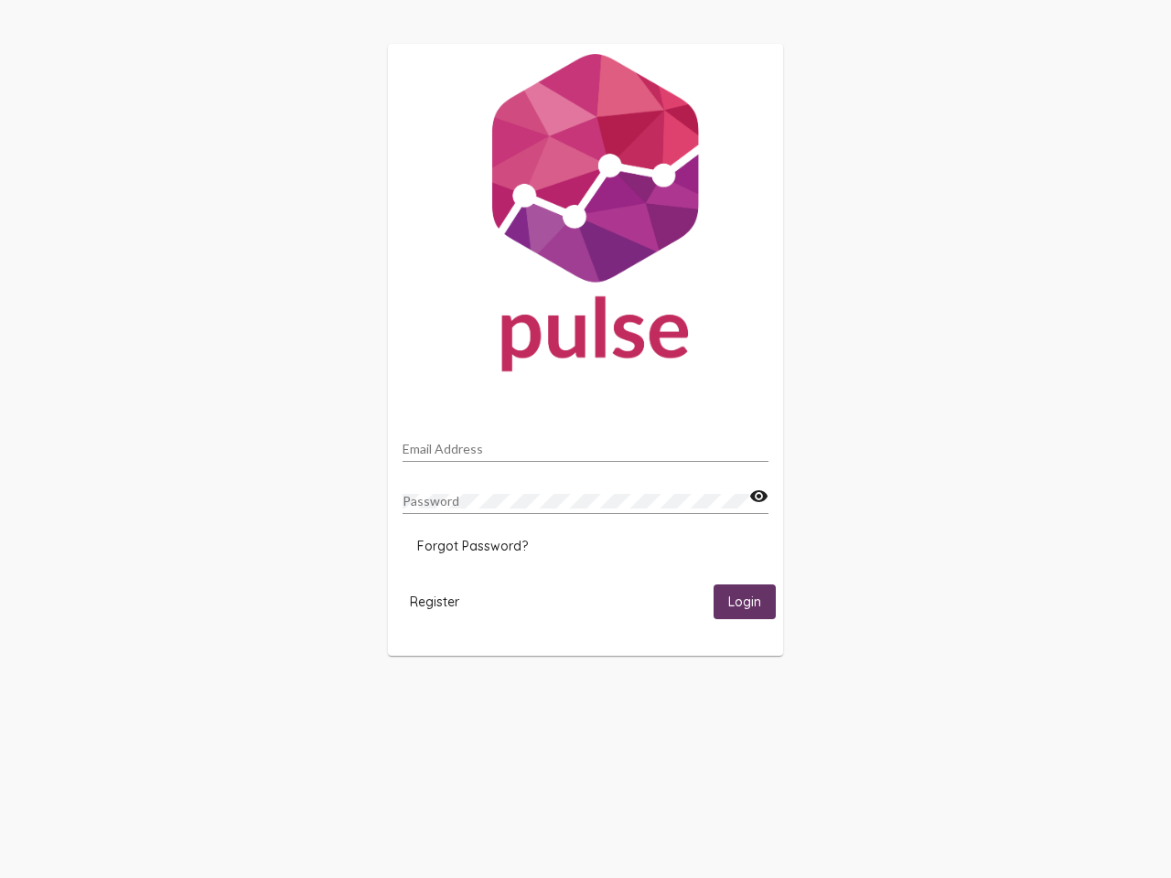 This screenshot has width=1171, height=878. I want to click on mat-icon: visibility, so click(759, 497).